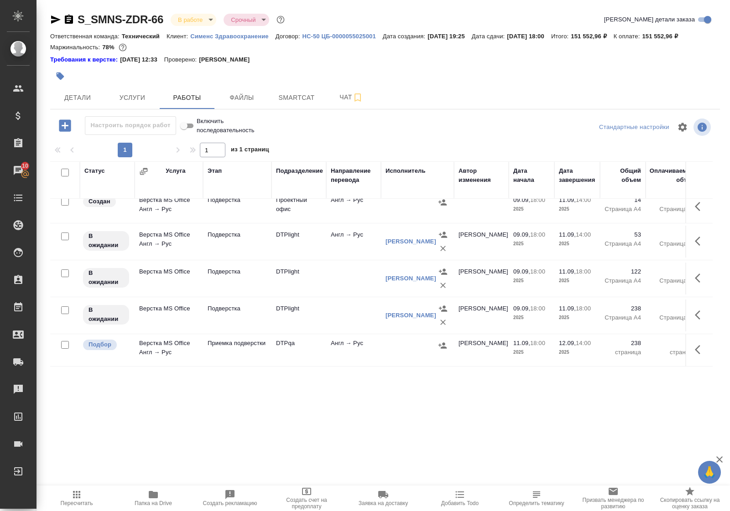 This screenshot has width=730, height=511. I want to click on div: Исполнитель назначен, приступать к работе пока рано, so click(106, 241).